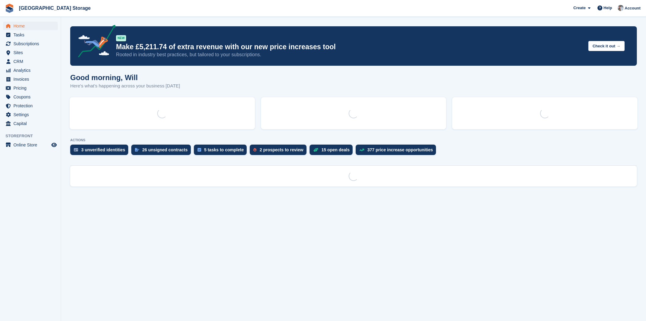  I want to click on a: 377 price increase opportunities, so click(397, 151).